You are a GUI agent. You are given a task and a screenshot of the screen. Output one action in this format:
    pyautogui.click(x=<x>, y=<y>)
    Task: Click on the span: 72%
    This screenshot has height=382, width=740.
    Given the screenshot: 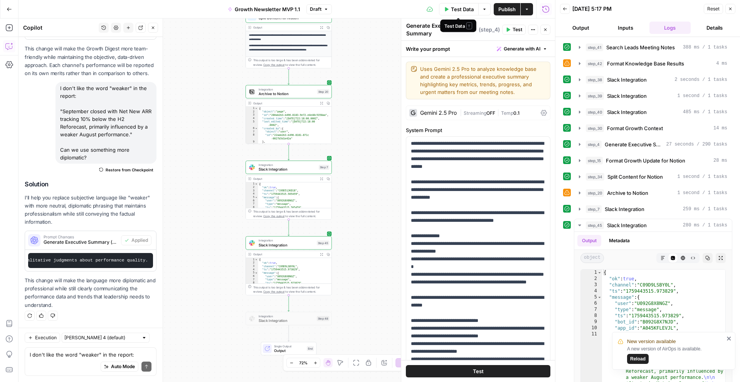 What is the action you would take?
    pyautogui.click(x=303, y=363)
    